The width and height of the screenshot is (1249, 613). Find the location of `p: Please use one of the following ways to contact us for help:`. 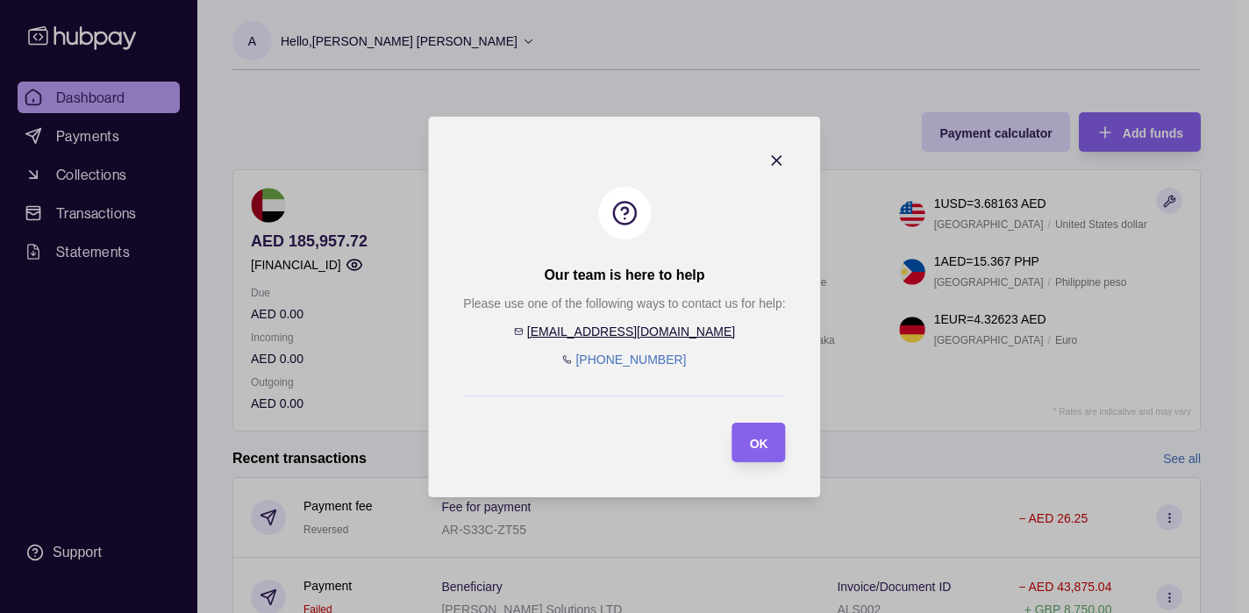

p: Please use one of the following ways to contact us for help: is located at coordinates (624, 303).